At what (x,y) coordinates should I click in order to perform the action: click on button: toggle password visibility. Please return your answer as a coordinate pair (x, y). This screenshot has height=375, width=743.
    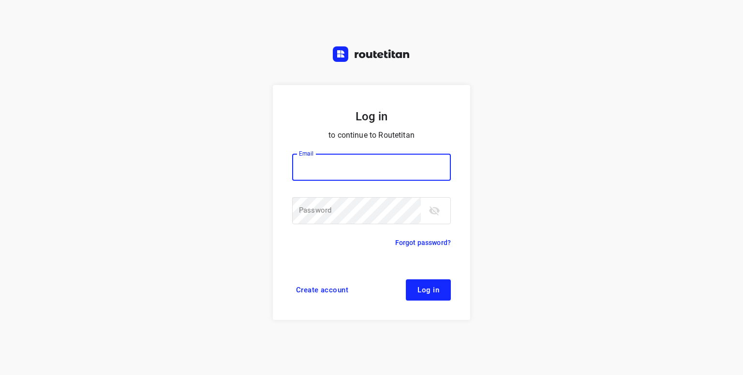
    Looking at the image, I should click on (434, 211).